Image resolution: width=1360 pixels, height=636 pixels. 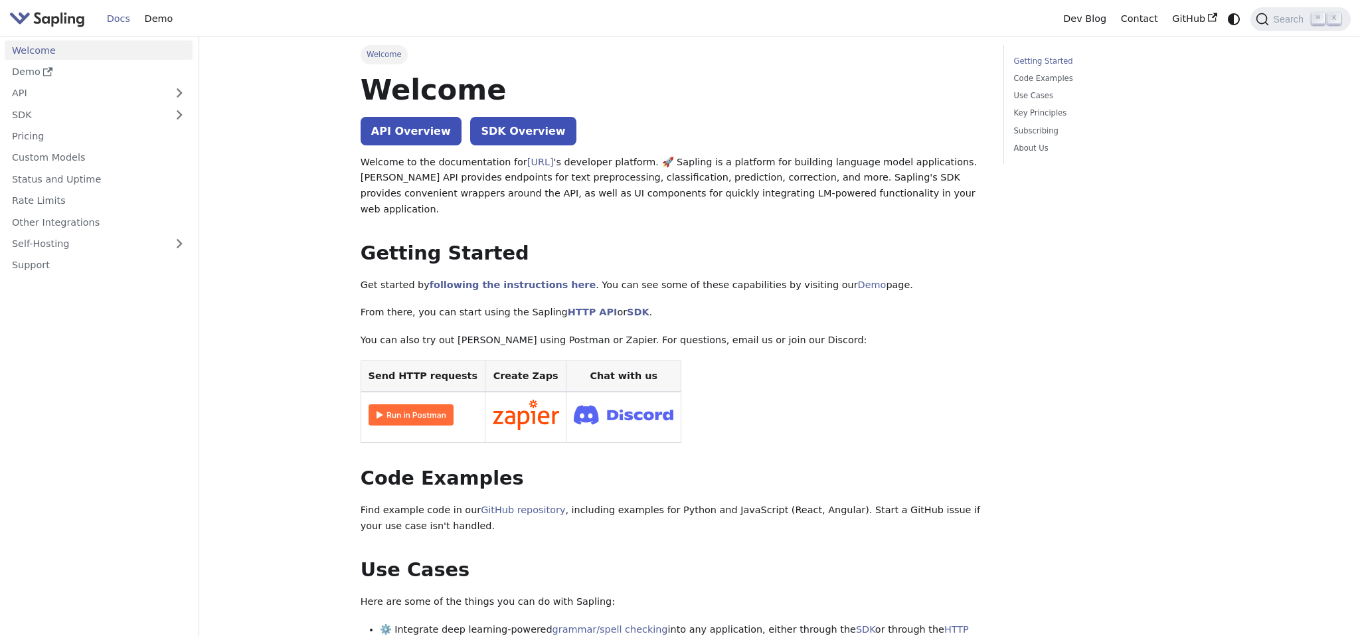 I want to click on img: Sapling.ai, so click(x=47, y=19).